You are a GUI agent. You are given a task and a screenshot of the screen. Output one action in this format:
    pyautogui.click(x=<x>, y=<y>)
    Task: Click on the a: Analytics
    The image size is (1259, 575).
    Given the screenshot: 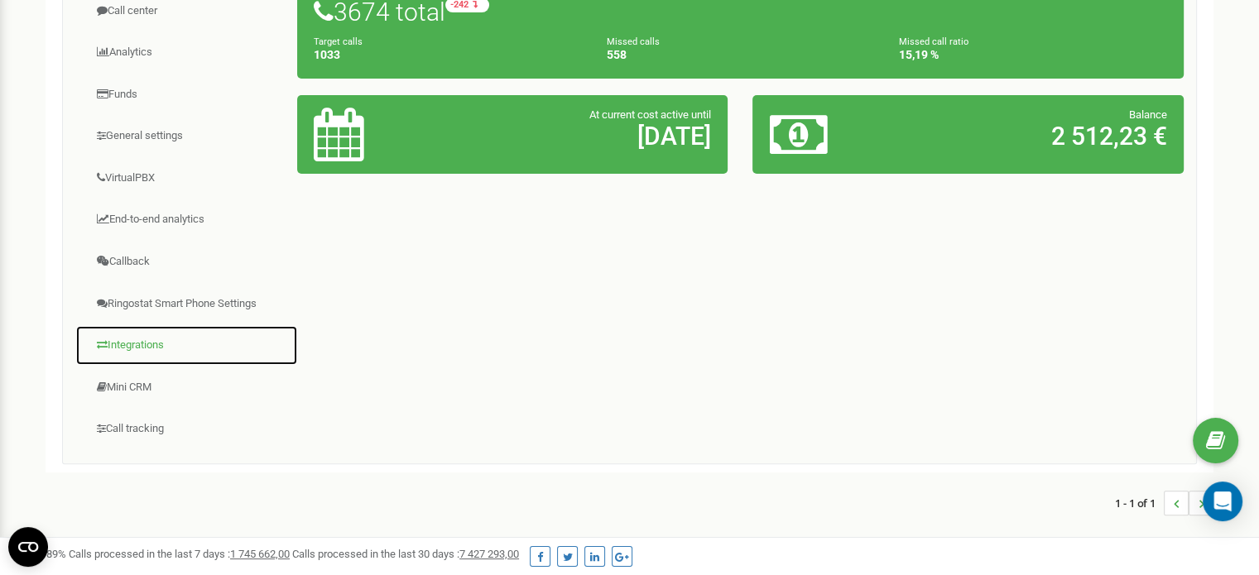 What is the action you would take?
    pyautogui.click(x=186, y=52)
    